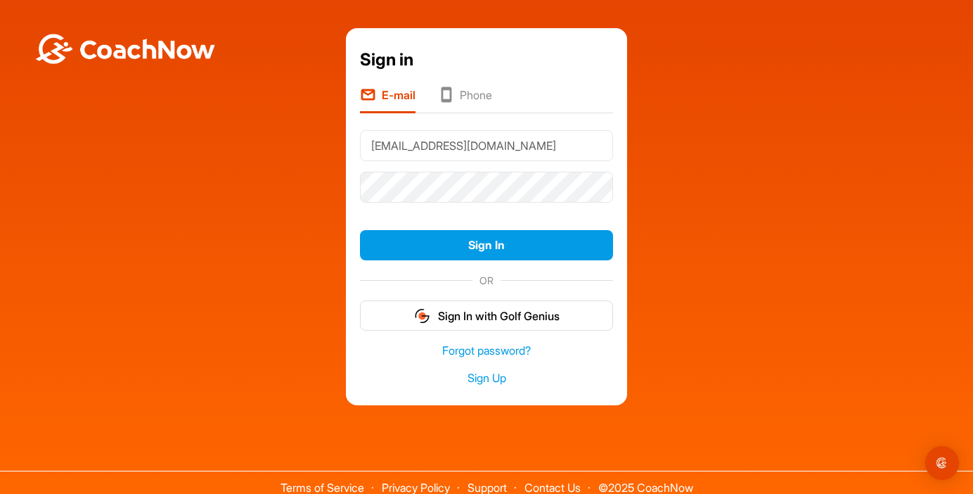 The width and height of the screenshot is (973, 494). I want to click on button: Sign In, so click(486, 245).